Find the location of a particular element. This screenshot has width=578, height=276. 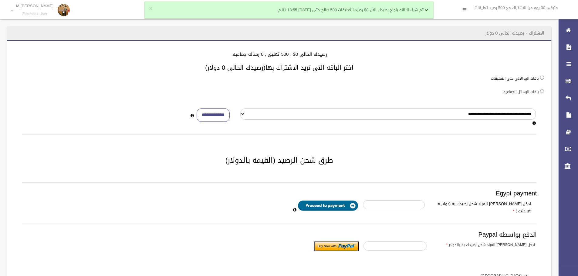

h3: اختر الباقه التى تريد الاشتراك بها(رصيدك الحالى 0 دولار) is located at coordinates (279, 68).